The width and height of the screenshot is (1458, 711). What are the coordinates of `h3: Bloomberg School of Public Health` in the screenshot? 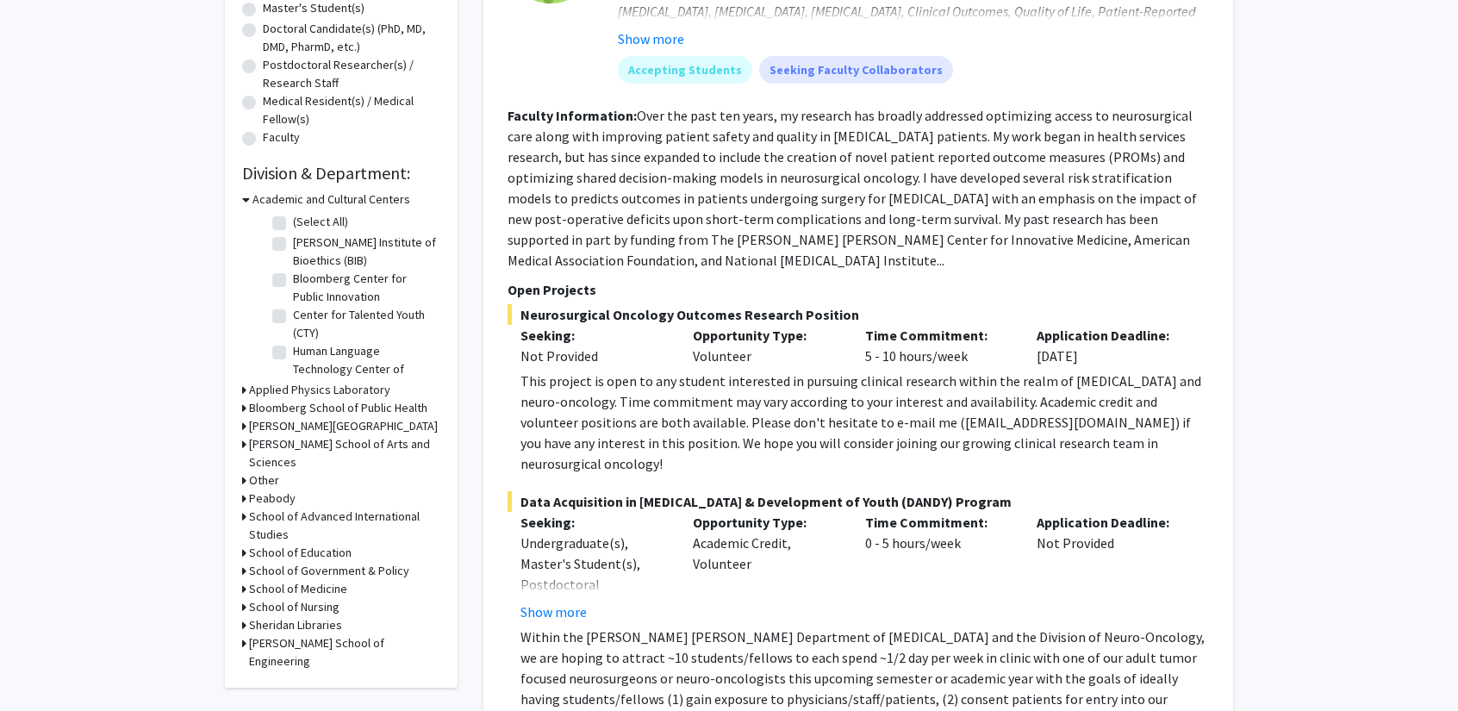 It's located at (338, 408).